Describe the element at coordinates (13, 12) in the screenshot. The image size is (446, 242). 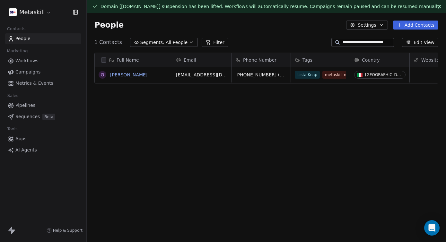
I see `img: AVATAR%20METASKILL%20-%20Colori%20Positivo.png` at that location.